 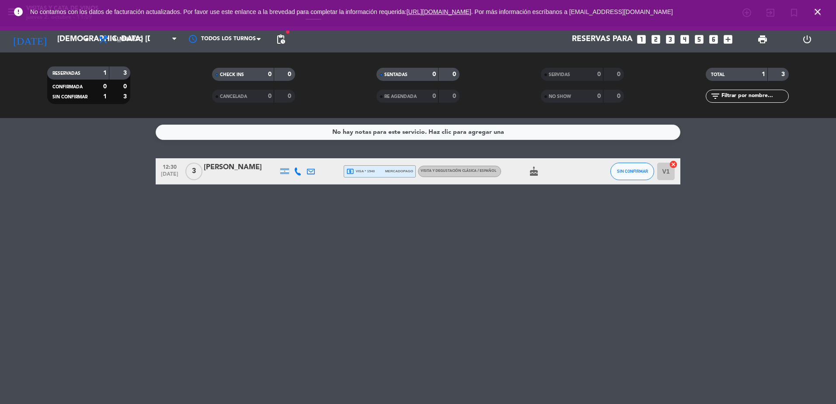 I want to click on span: 3, so click(x=194, y=171).